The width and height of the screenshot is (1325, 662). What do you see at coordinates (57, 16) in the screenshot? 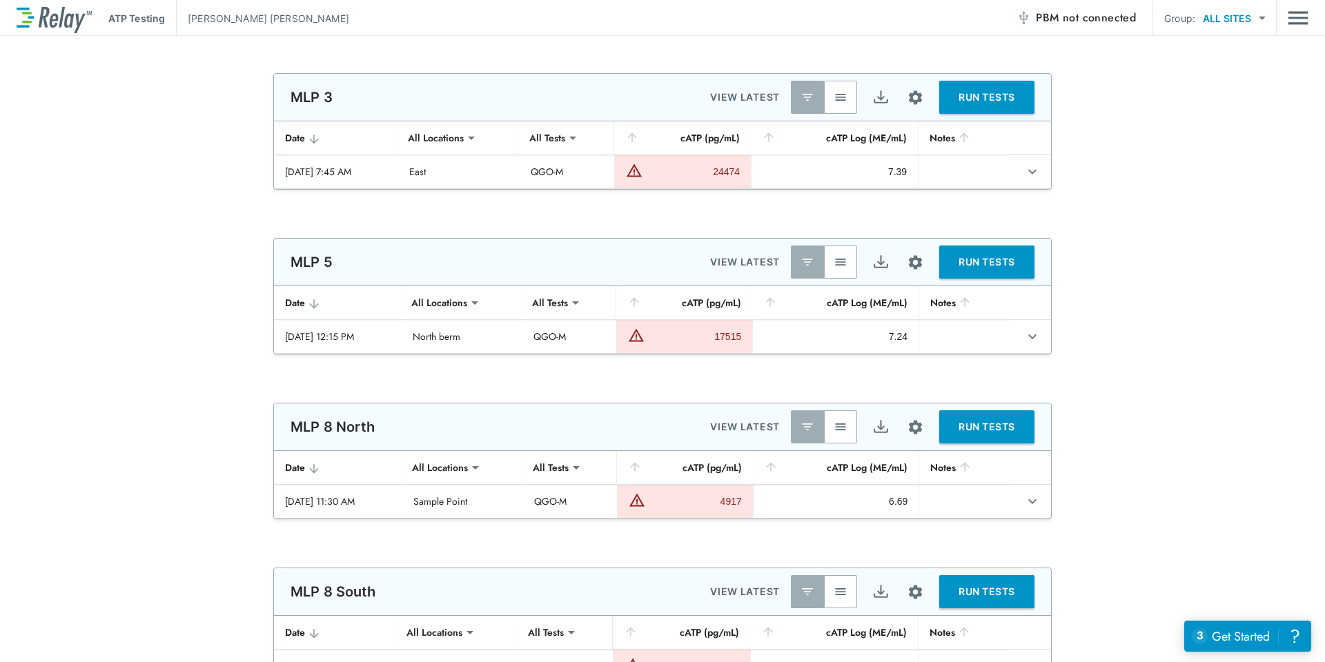
I see `div: Get Started` at bounding box center [57, 16].